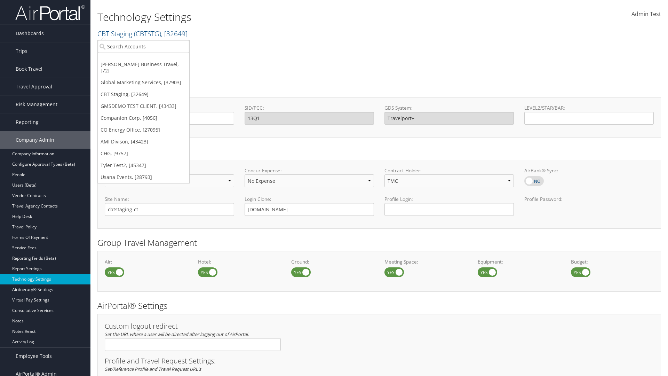  What do you see at coordinates (285, 17) in the screenshot?
I see `h1: Technology Settings` at bounding box center [285, 17].